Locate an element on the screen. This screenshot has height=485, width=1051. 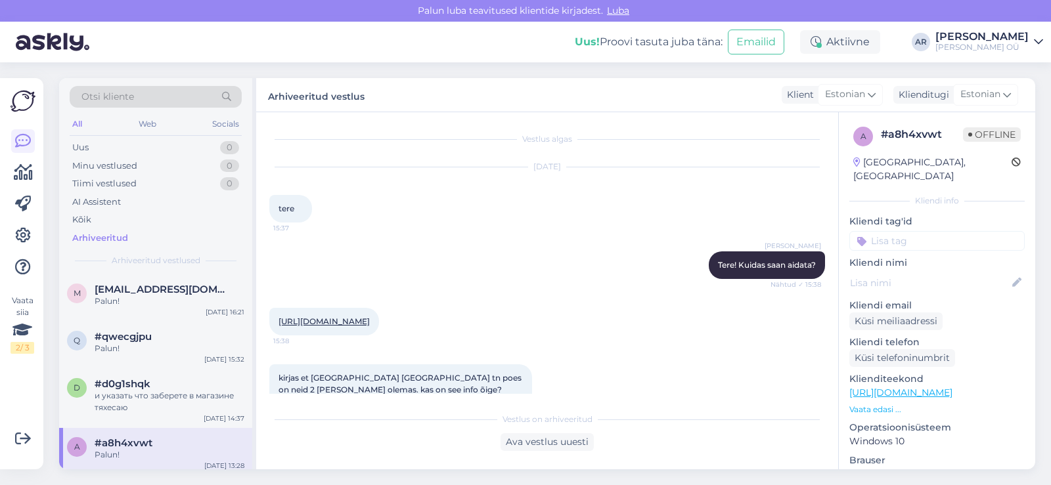
span: tere is located at coordinates (286, 208).